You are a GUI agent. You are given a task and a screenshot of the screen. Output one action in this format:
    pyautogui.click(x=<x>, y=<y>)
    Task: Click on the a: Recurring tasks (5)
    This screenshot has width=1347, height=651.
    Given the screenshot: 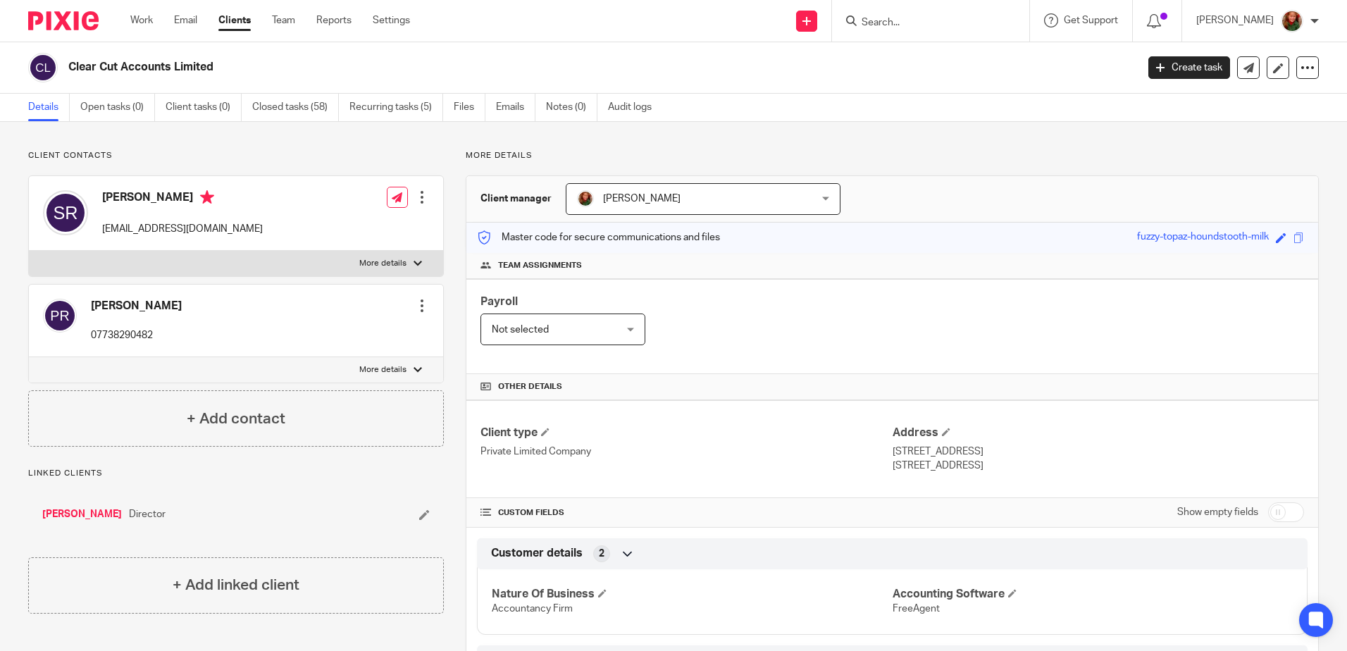 What is the action you would take?
    pyautogui.click(x=396, y=107)
    